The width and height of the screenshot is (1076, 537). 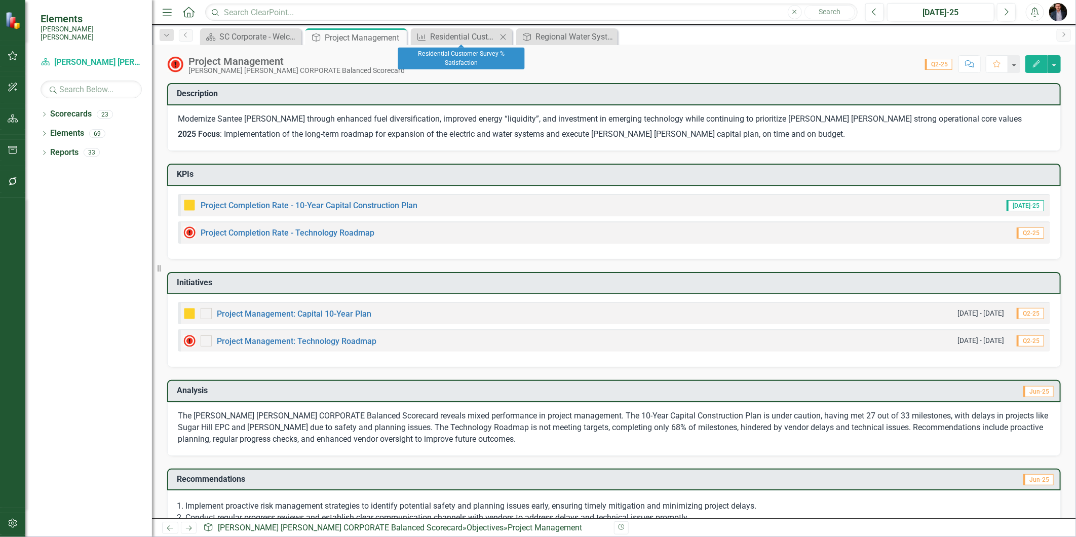 I want to click on img: ClearPoint Strategy, so click(x=14, y=20).